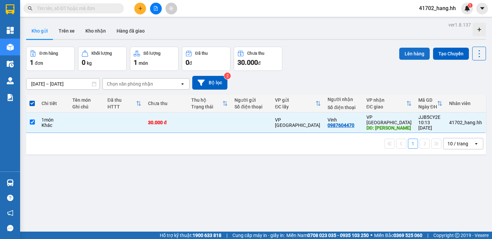  I want to click on div: Người gửi, so click(251, 100).